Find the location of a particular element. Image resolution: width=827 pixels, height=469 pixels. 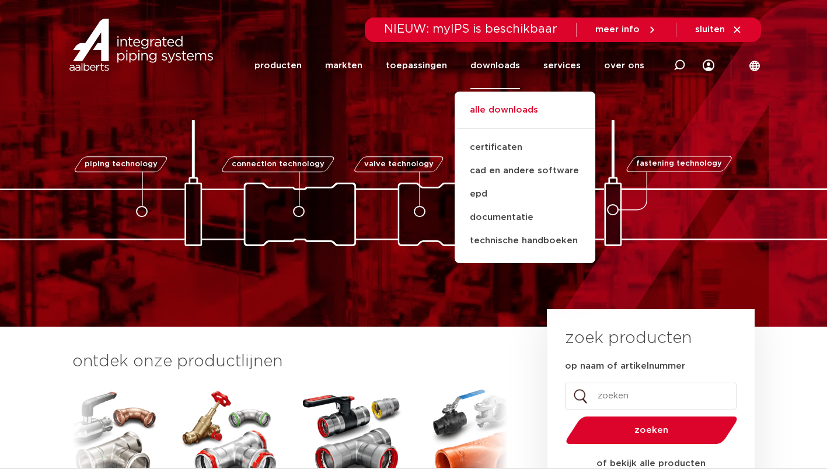

nav: Menu is located at coordinates (449, 65).